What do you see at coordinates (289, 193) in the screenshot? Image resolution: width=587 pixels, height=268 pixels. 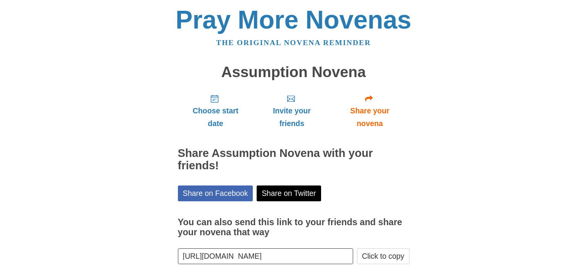 I see `a: Share on Twitter` at bounding box center [289, 193].